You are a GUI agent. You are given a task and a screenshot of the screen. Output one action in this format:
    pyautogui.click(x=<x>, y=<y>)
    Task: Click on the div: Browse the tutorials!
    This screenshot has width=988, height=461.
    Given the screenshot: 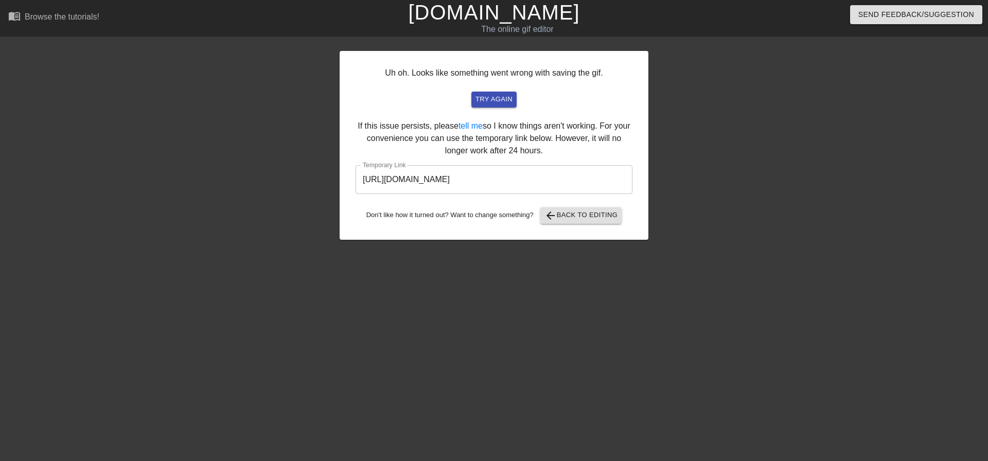 What is the action you would take?
    pyautogui.click(x=62, y=16)
    